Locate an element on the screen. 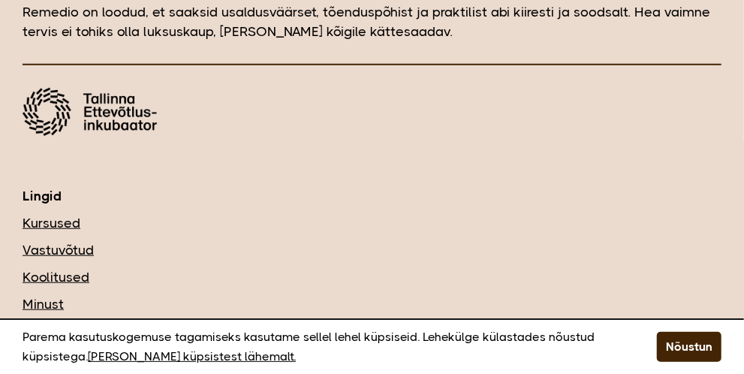 This screenshot has width=744, height=374. h3: Lingid is located at coordinates (372, 196).